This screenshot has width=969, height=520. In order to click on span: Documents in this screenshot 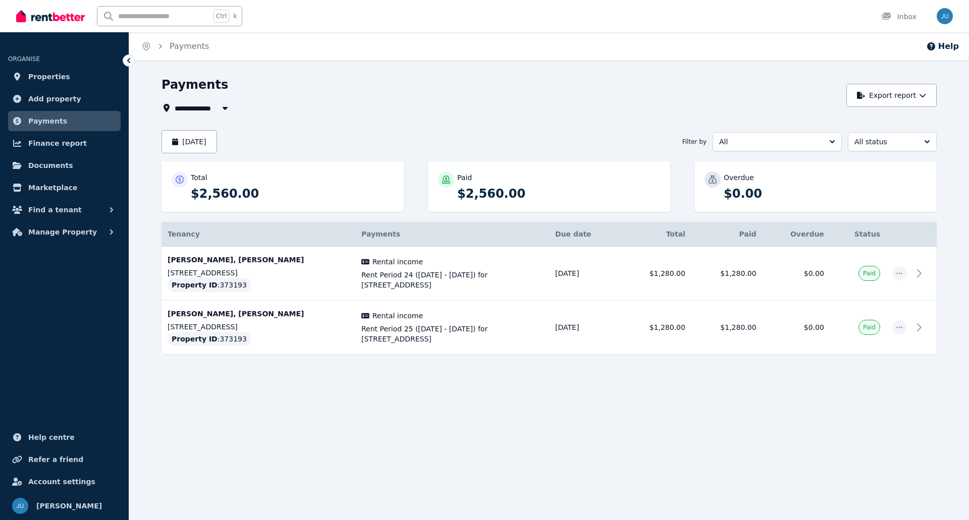, I will do `click(50, 166)`.